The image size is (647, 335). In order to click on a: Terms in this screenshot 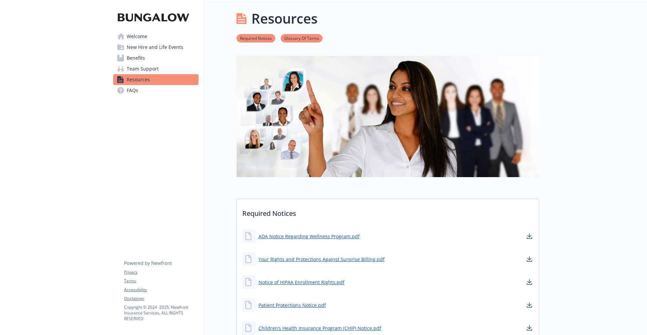, I will do `click(161, 281)`.